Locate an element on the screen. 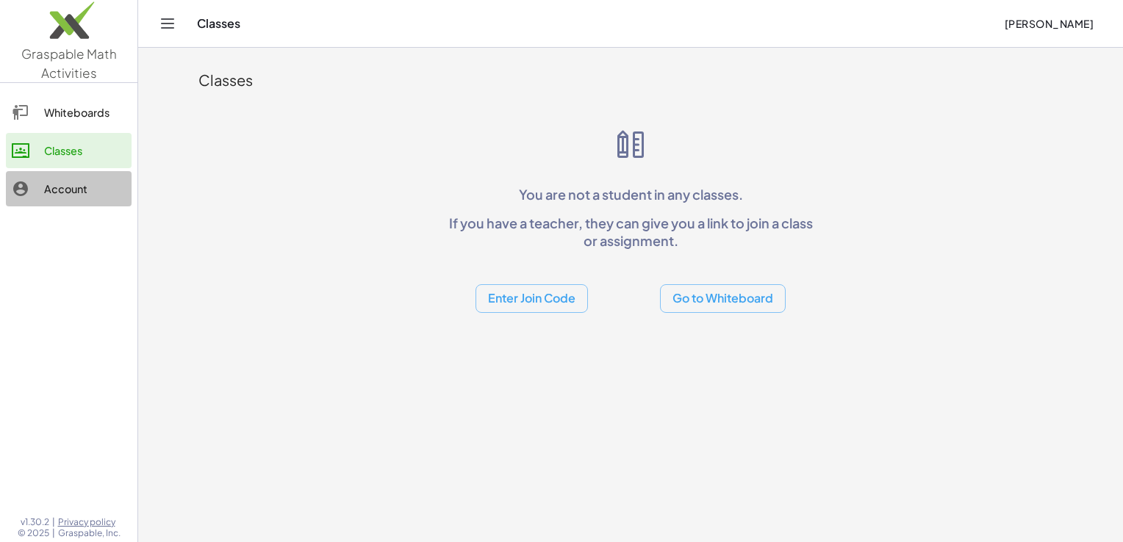  span: Graspable Math Activities is located at coordinates (69, 63).